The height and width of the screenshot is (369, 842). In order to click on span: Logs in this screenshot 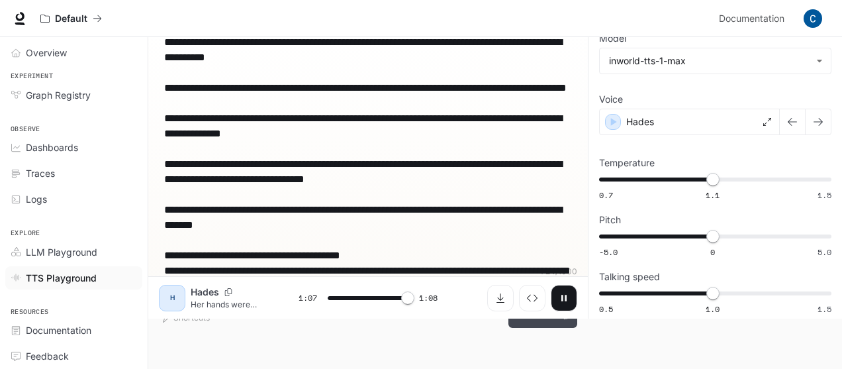, I will do `click(36, 199)`.